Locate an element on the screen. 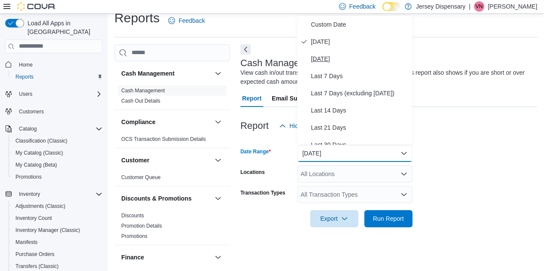  button: Purchase Orders is located at coordinates (57, 255).